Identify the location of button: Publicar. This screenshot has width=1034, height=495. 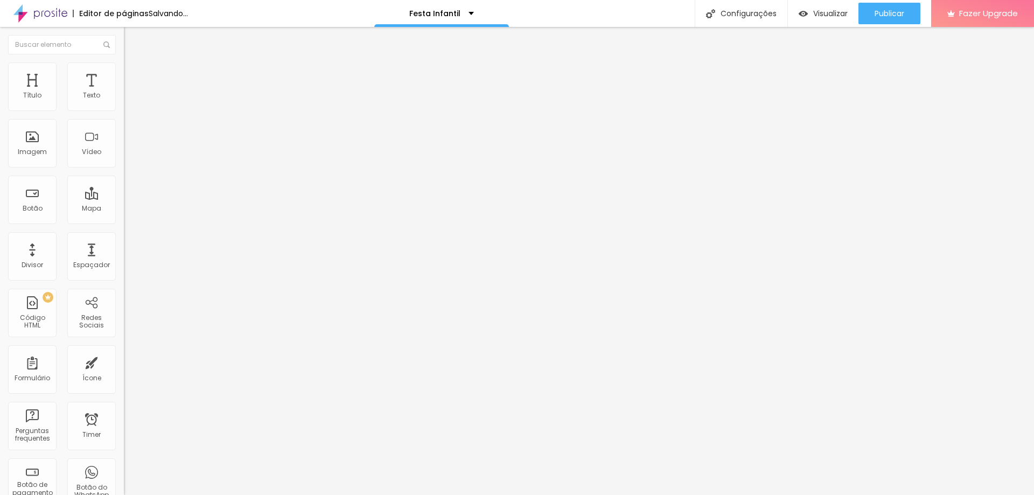
(889, 13).